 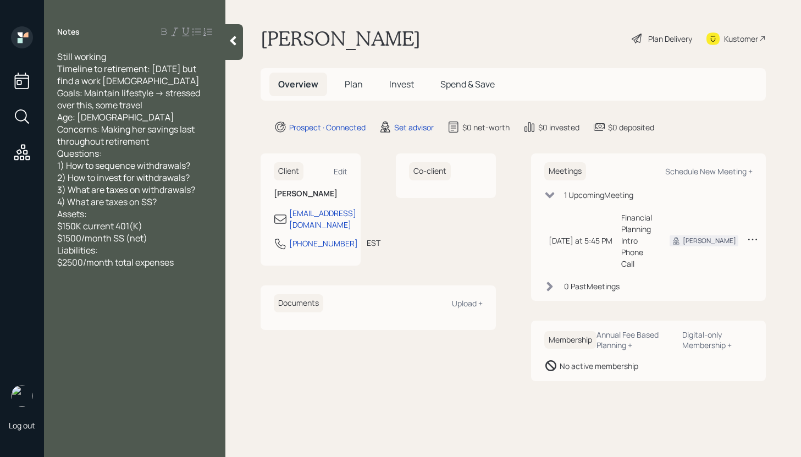 What do you see at coordinates (430, 171) in the screenshot?
I see `h6: Co-client` at bounding box center [430, 171].